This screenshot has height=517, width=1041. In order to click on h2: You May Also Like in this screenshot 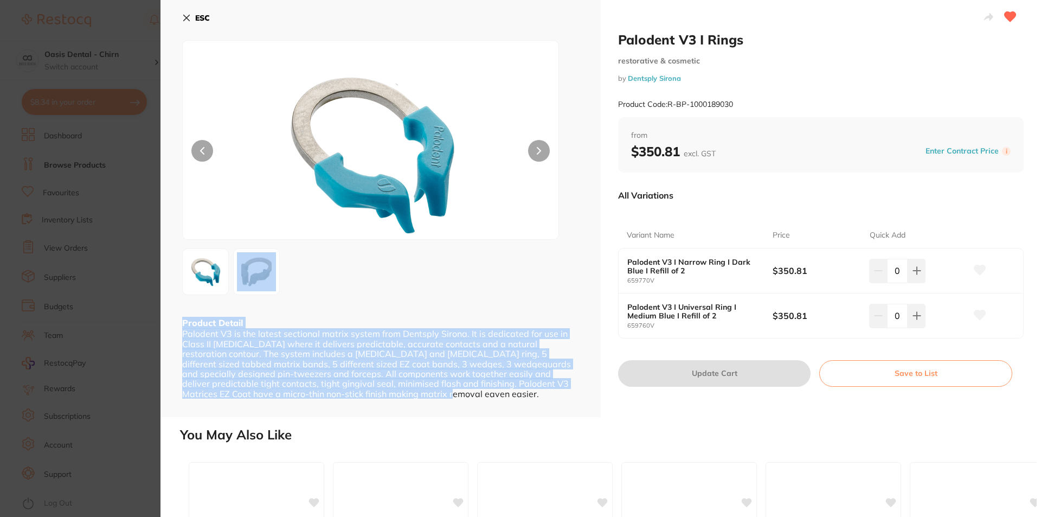, I will do `click(609, 435)`.